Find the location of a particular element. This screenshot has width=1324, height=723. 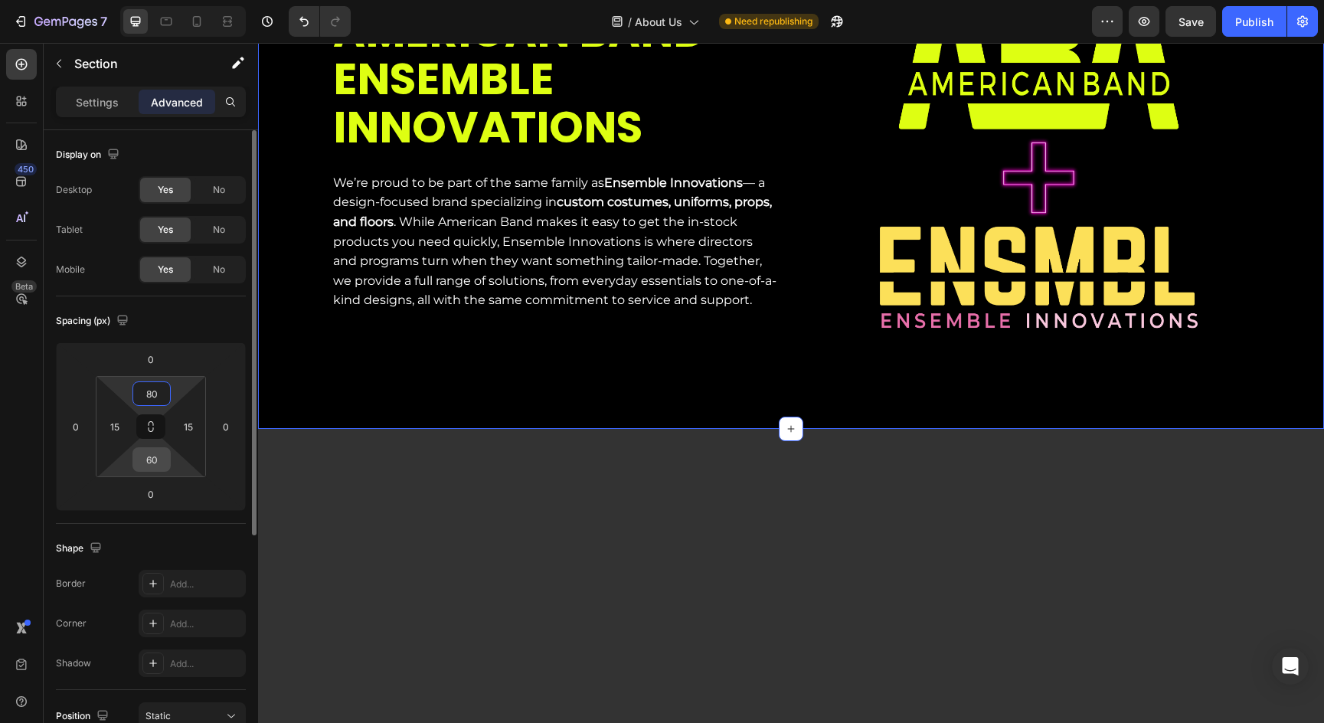

div: Border is located at coordinates (70, 583).